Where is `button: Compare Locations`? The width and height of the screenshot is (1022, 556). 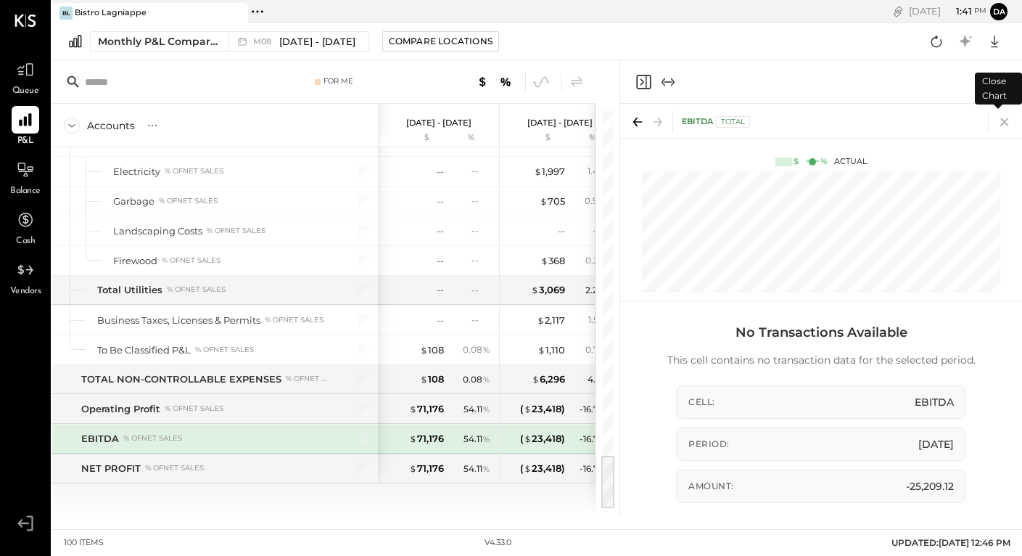 button: Compare Locations is located at coordinates (440, 41).